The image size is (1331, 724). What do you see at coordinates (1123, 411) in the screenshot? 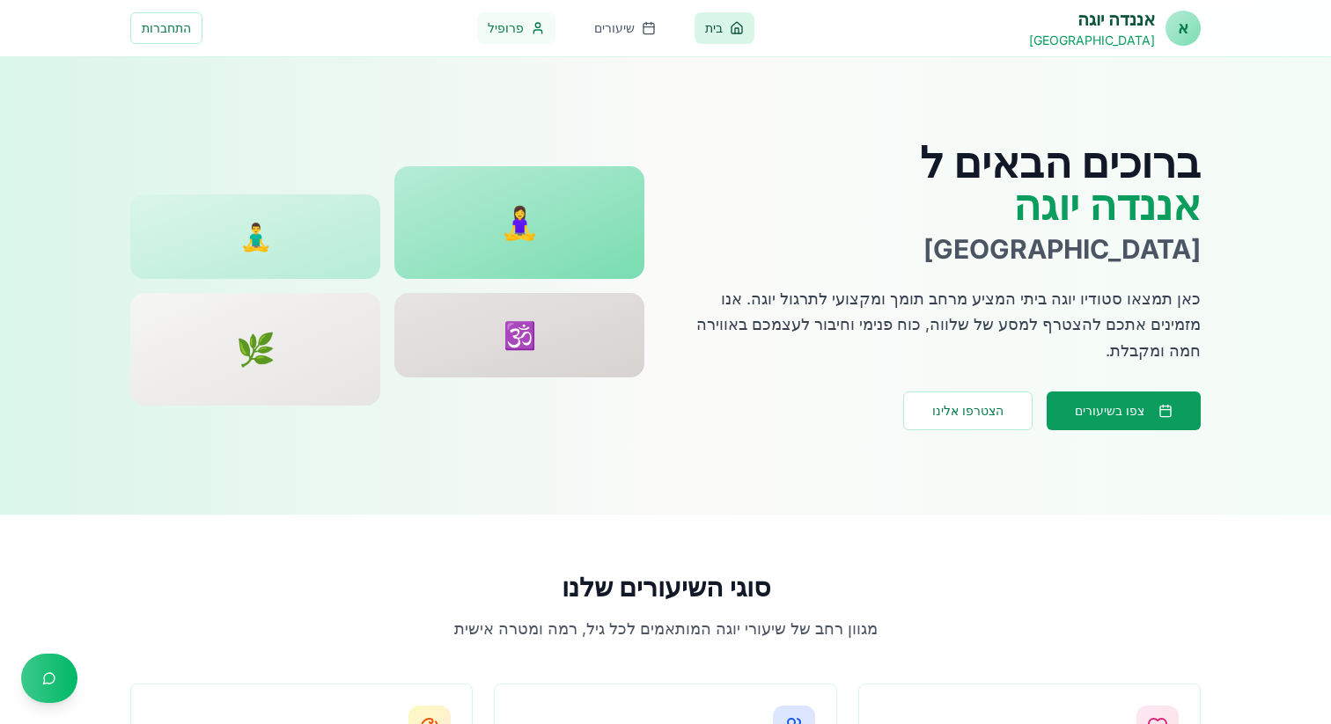
I see `a: צפו בשיעורים` at bounding box center [1123, 411].